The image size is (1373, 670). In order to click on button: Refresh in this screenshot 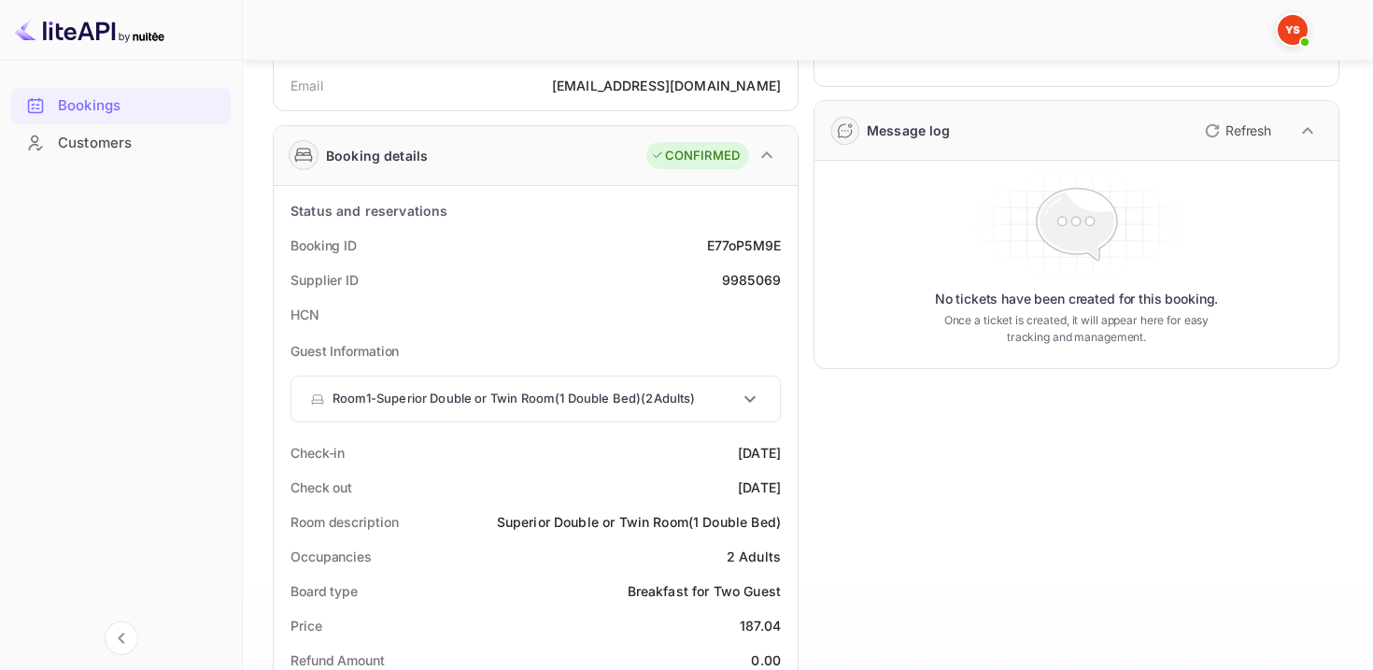, I will do `click(1236, 131)`.